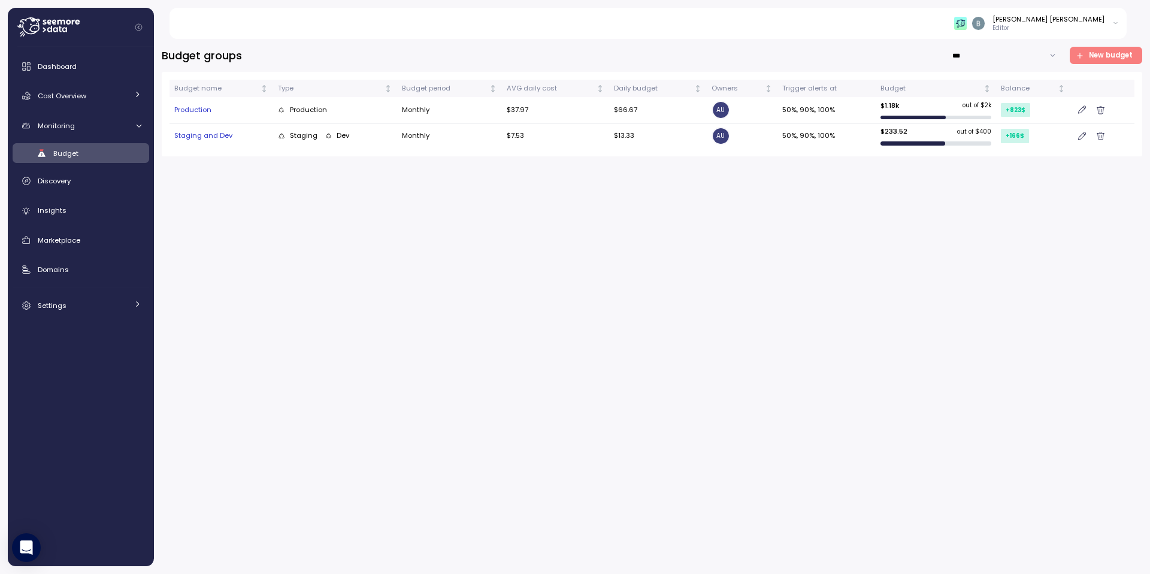  What do you see at coordinates (827, 89) in the screenshot?
I see `div: Trigger alerts at` at bounding box center [827, 89].